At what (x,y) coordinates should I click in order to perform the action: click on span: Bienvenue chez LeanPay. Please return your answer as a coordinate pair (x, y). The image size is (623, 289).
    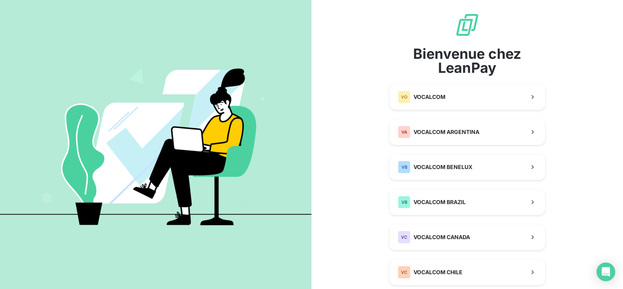
    Looking at the image, I should click on (468, 61).